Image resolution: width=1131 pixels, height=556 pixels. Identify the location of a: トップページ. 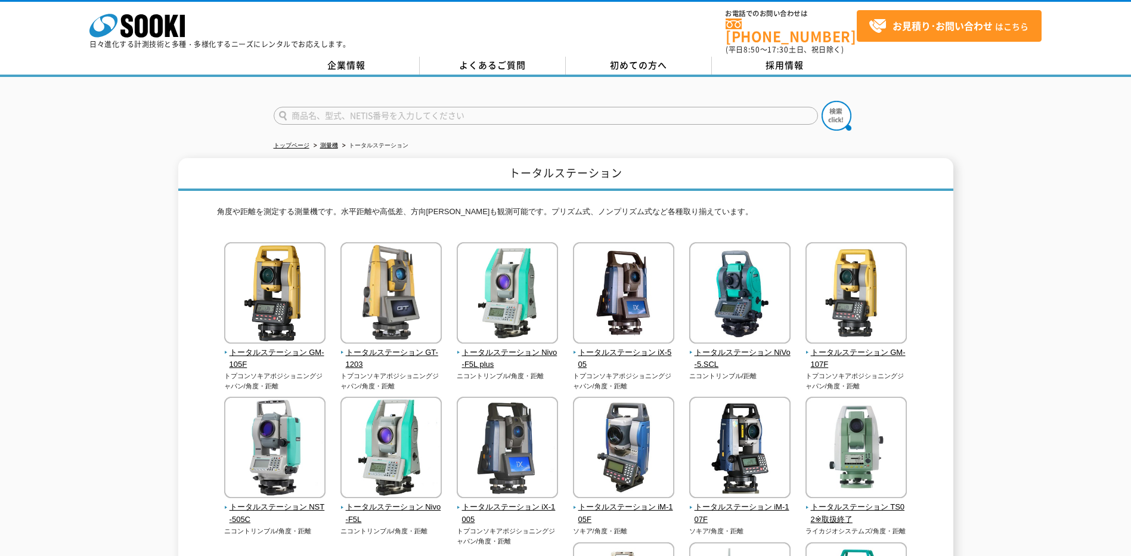
(292, 145).